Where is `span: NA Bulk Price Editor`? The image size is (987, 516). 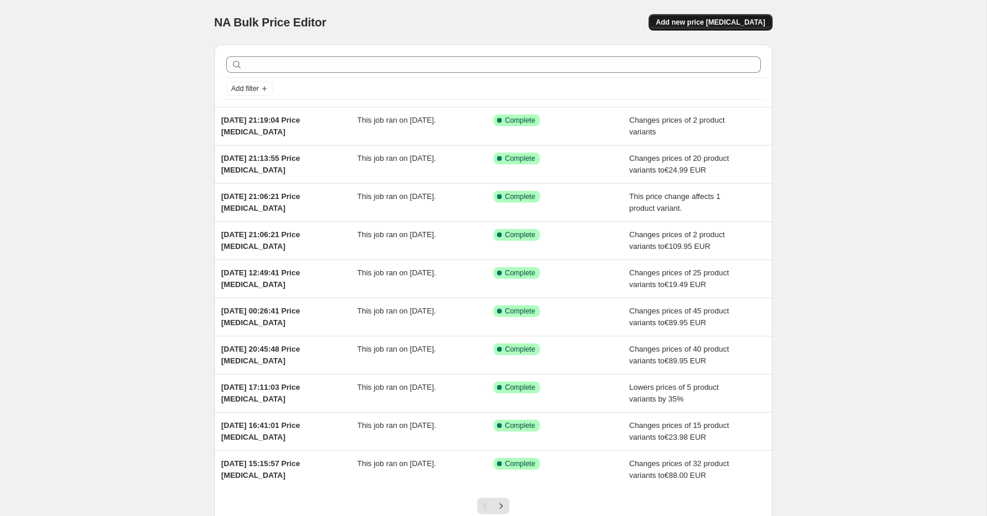
span: NA Bulk Price Editor is located at coordinates (270, 22).